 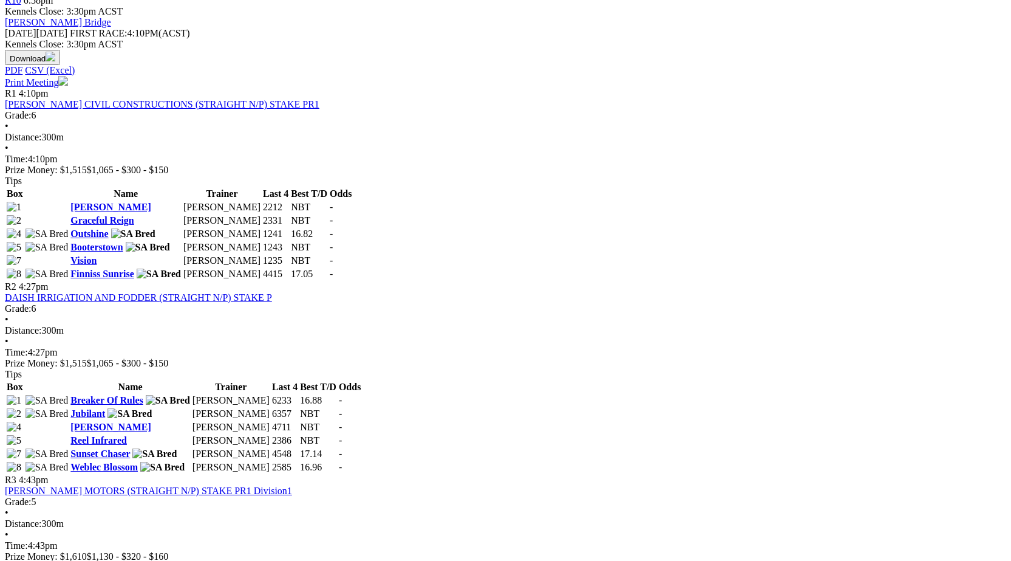 I want to click on div: Kennels Close: 3:30pm ACST, so click(x=505, y=44).